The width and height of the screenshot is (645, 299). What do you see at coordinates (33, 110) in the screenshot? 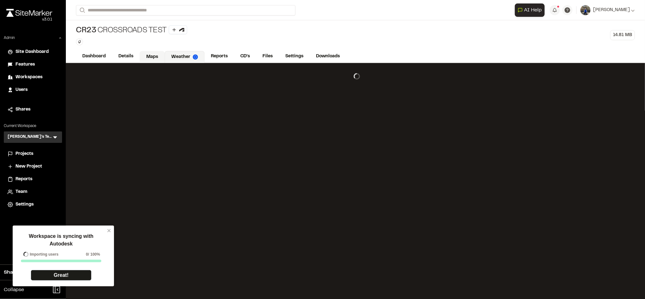
I see `a: Shares` at bounding box center [33, 110].